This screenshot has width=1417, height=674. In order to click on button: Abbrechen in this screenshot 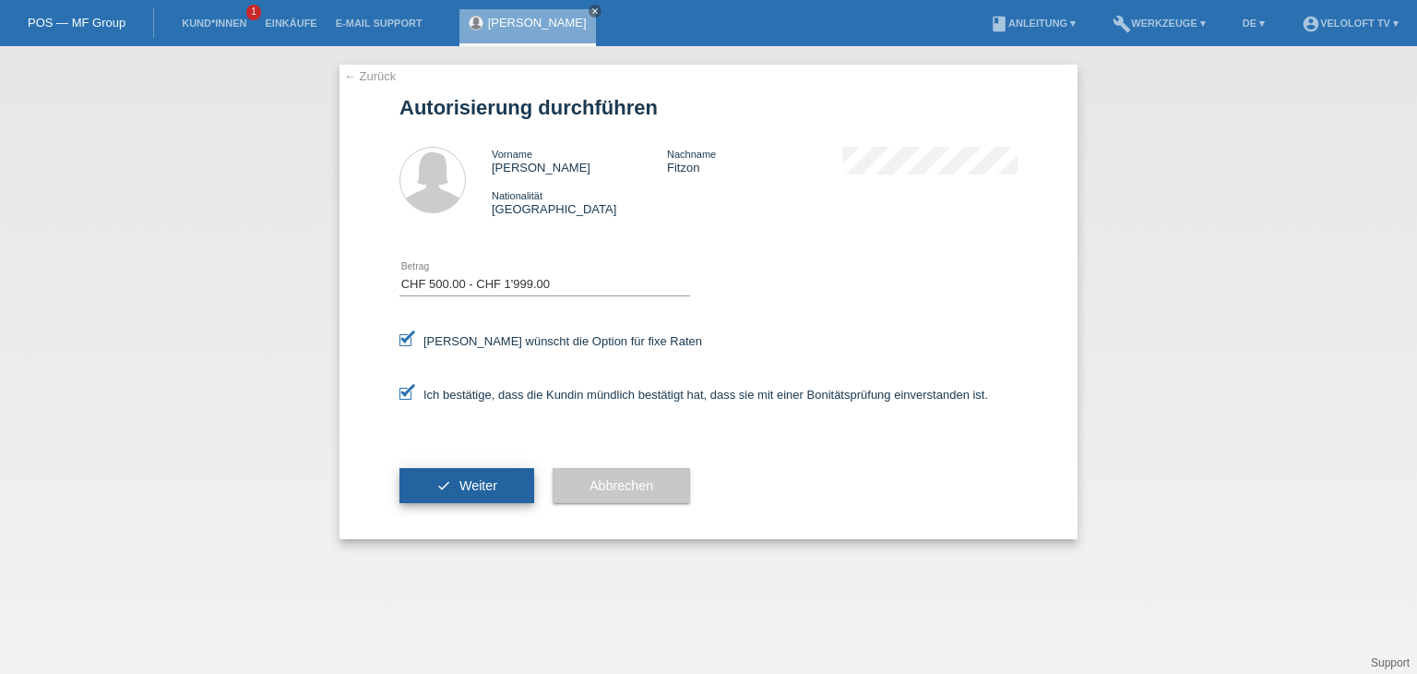, I will do `click(621, 485)`.